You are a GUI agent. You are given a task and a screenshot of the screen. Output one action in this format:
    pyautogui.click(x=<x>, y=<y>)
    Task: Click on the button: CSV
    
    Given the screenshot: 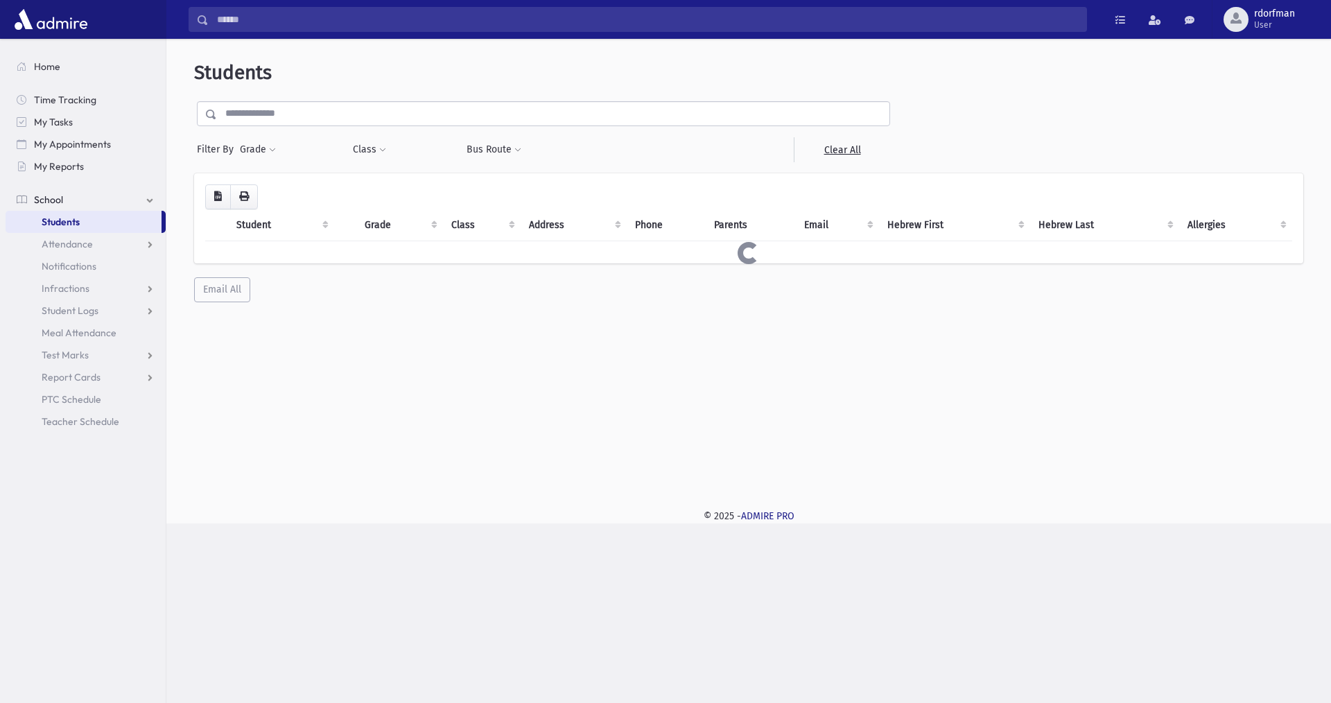 What is the action you would take?
    pyautogui.click(x=218, y=197)
    